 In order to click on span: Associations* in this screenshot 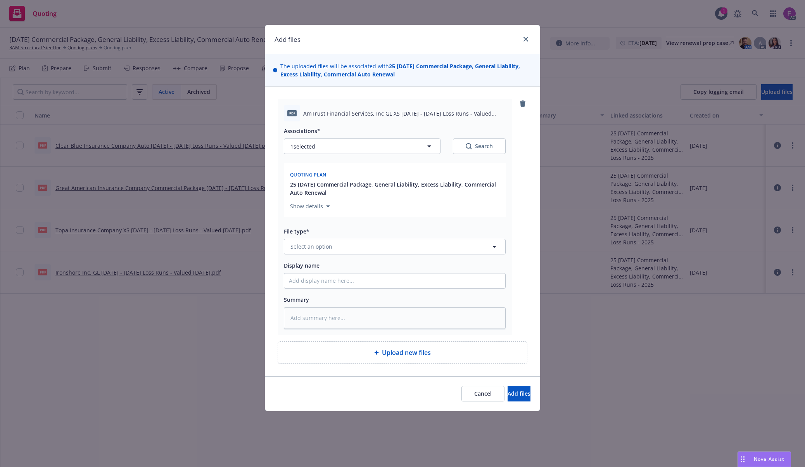, I will do `click(302, 131)`.